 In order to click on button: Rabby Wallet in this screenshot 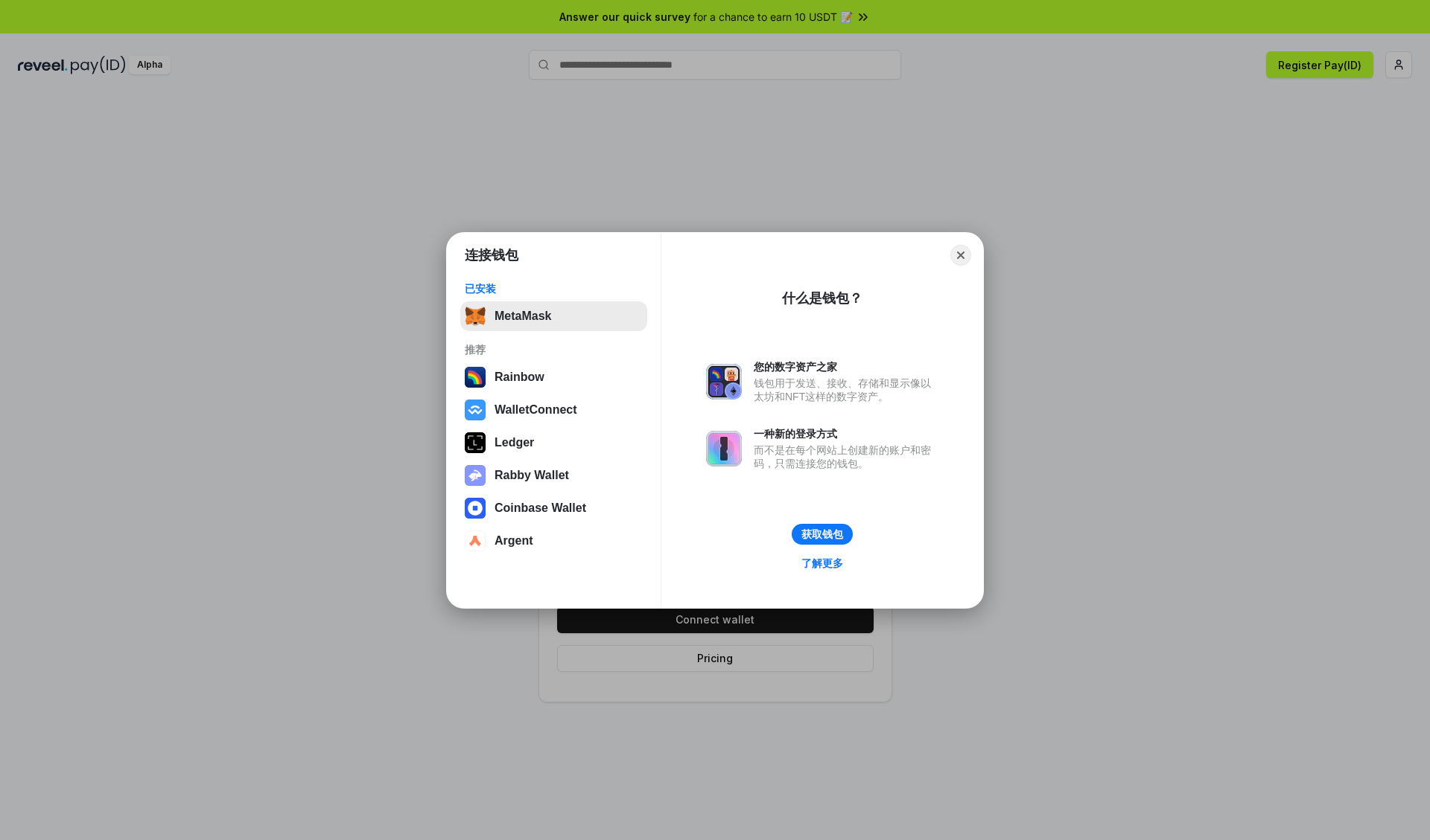, I will do `click(553, 475)`.